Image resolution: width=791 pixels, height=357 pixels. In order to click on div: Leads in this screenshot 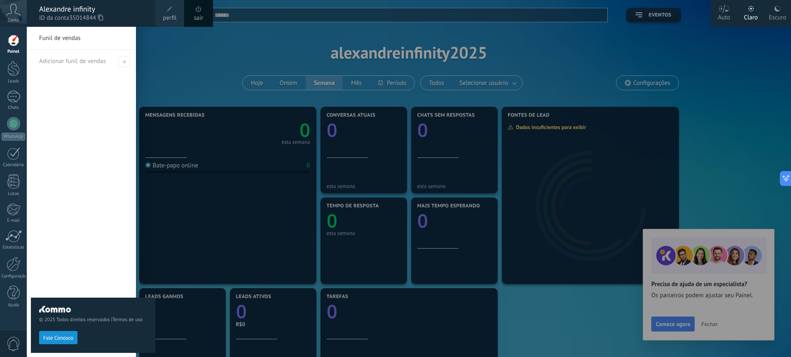, I will do `click(14, 81)`.